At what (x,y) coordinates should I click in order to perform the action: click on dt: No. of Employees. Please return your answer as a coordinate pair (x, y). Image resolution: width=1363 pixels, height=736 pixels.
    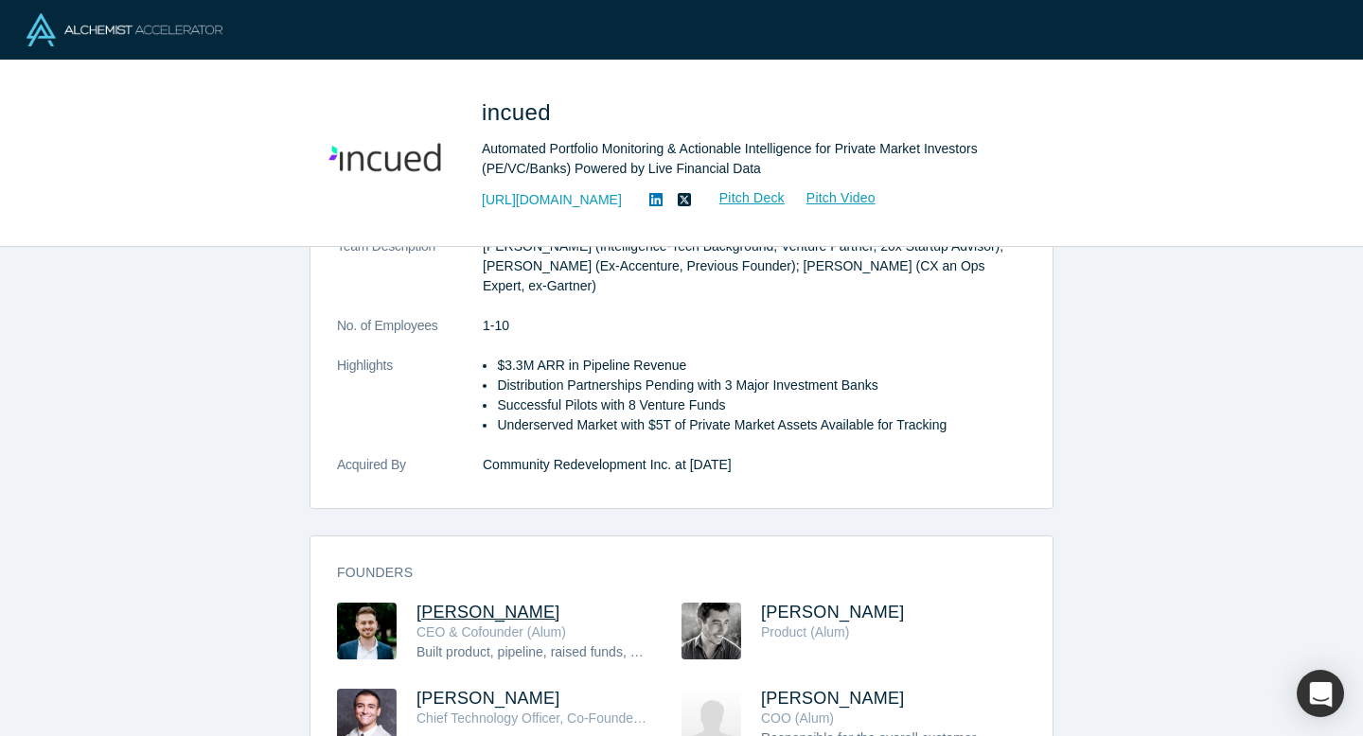
    Looking at the image, I should click on (410, 336).